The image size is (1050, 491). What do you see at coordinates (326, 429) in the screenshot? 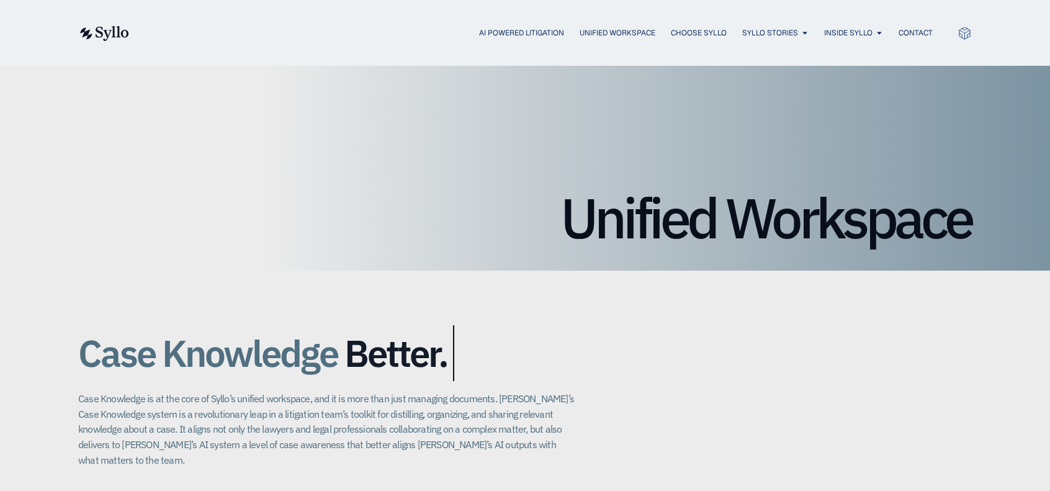
I see `p: Case Knowledge is at the core of Syllo’s unified workspace, and it is more than just managing doc...` at bounding box center [326, 429].